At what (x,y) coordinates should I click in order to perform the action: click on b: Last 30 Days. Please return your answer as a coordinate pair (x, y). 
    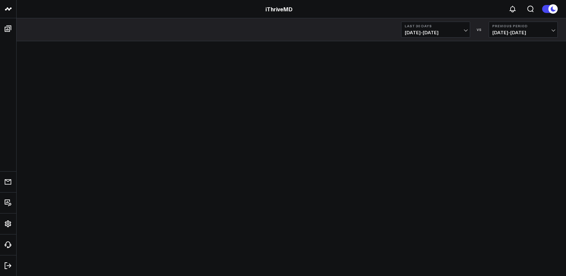
    Looking at the image, I should click on (436, 26).